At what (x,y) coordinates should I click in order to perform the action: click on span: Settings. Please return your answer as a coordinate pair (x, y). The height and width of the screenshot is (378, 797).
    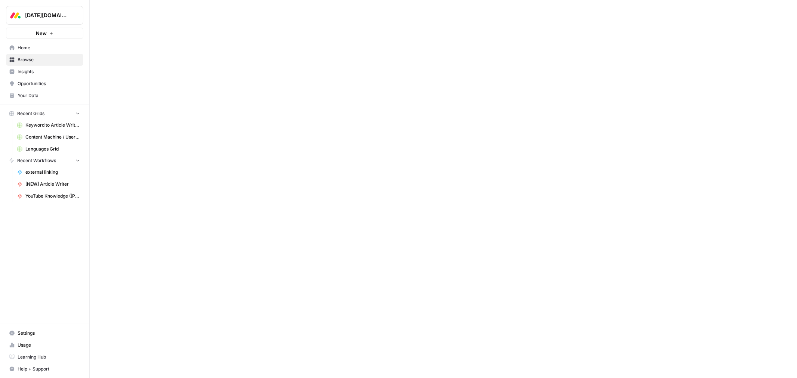
    Looking at the image, I should click on (49, 333).